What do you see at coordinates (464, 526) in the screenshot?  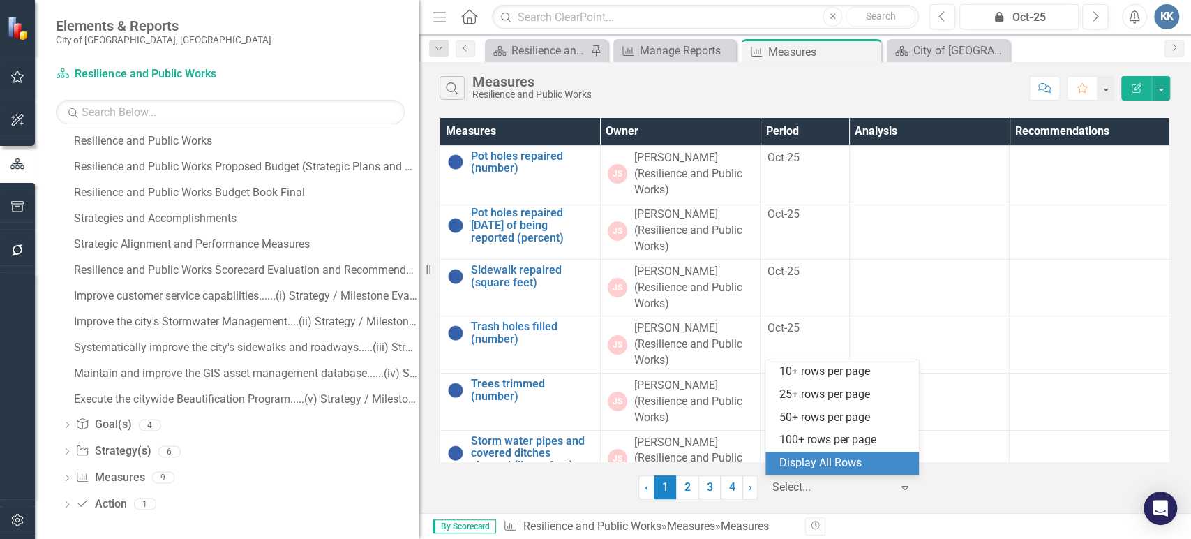 I see `span: By Scorecard` at bounding box center [464, 526].